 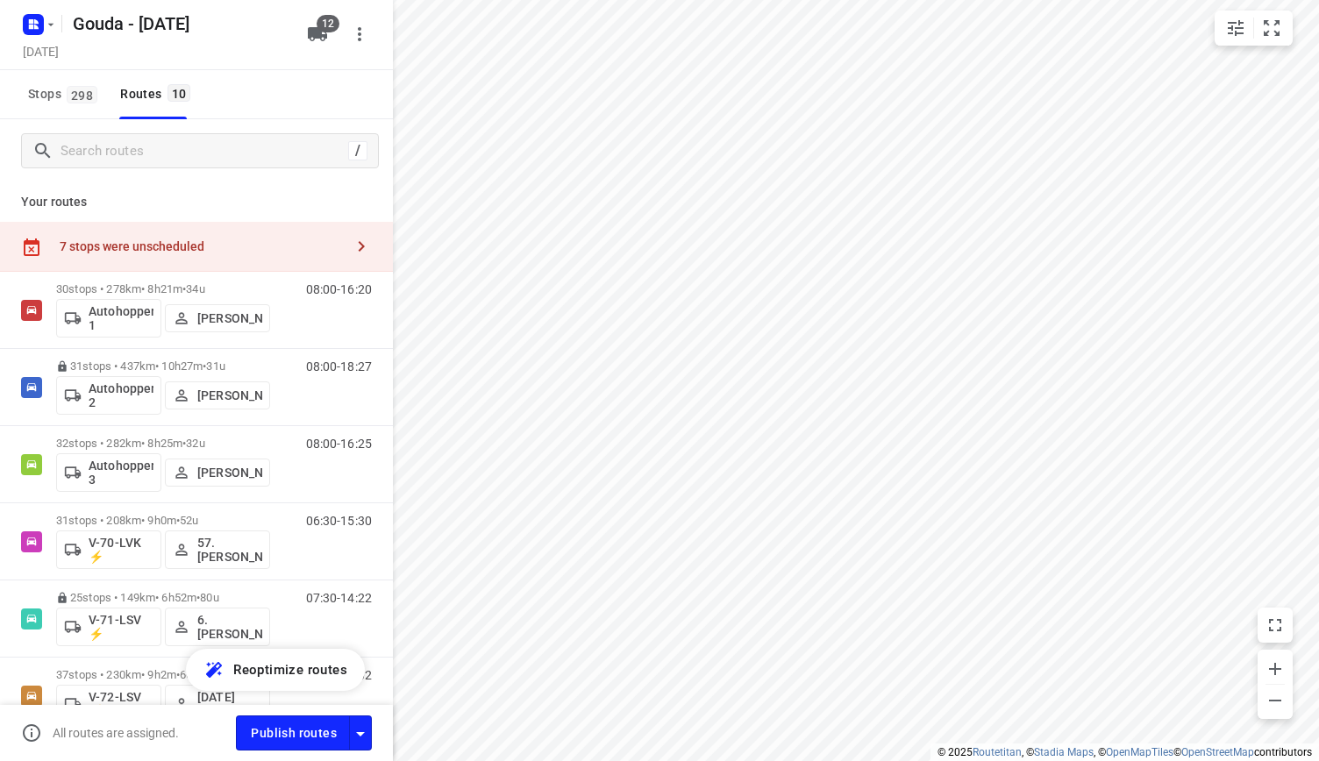 What do you see at coordinates (1139, 752) in the screenshot?
I see `a: OpenMapTiles` at bounding box center [1139, 752].